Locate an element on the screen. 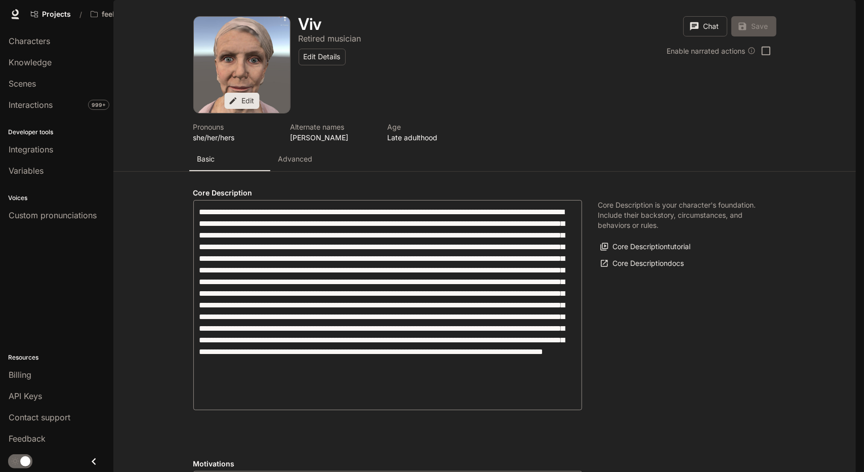 The image size is (864, 472). p: Core Description is your character's foundation. Include their backstory, circumstances, and beha... is located at coordinates (679, 215).